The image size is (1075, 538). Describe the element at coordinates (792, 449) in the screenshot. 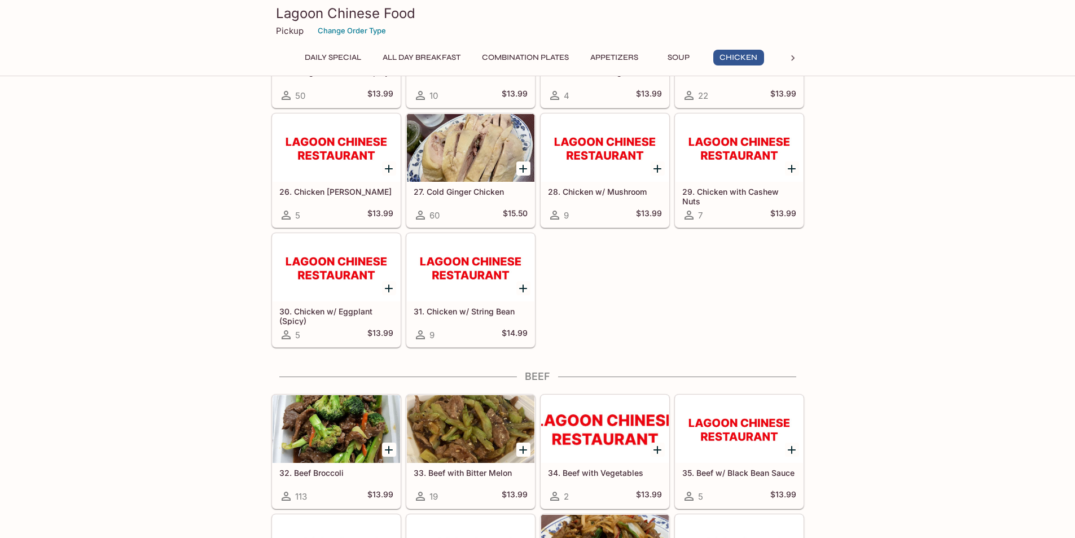

I see `button: Add 35. Beef w/ Black Bean Sauce` at that location.